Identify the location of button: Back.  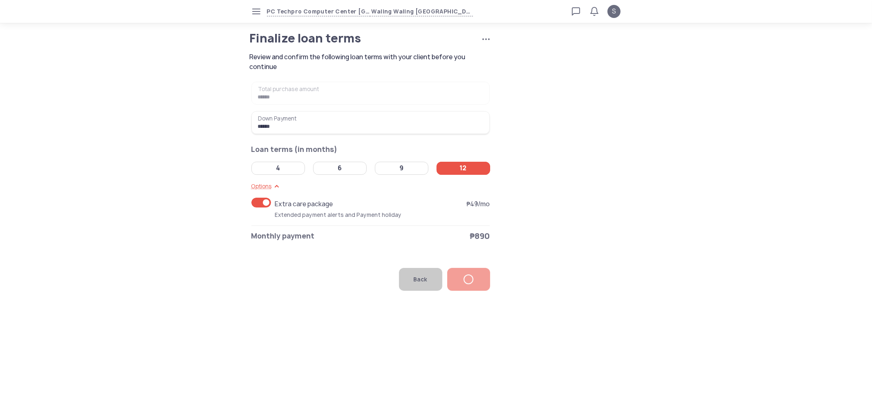
(421, 280).